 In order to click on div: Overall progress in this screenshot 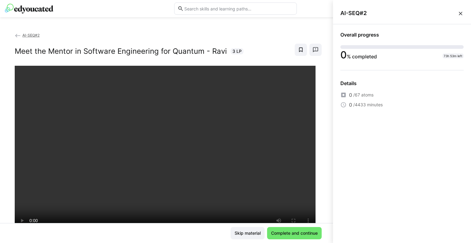, I will do `click(402, 35)`.